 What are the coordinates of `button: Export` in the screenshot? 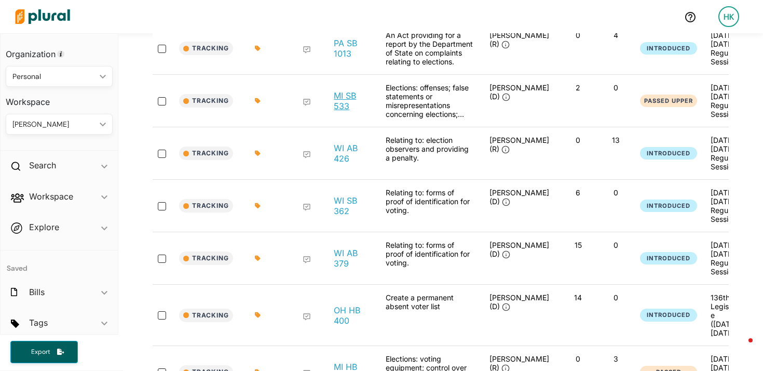 It's located at (44, 351).